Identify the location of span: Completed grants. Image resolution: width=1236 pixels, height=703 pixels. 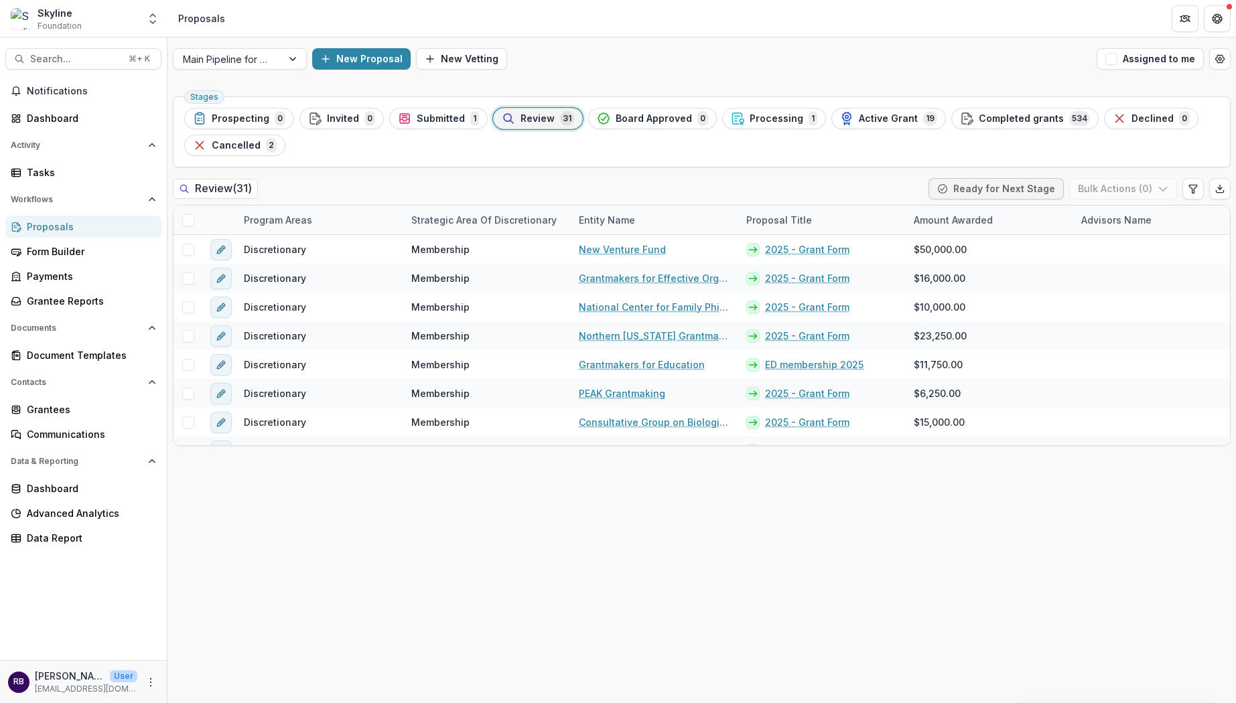
(1021, 119).